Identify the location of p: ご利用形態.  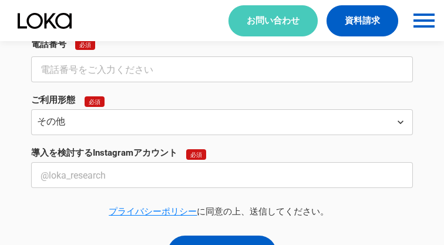
(53, 100).